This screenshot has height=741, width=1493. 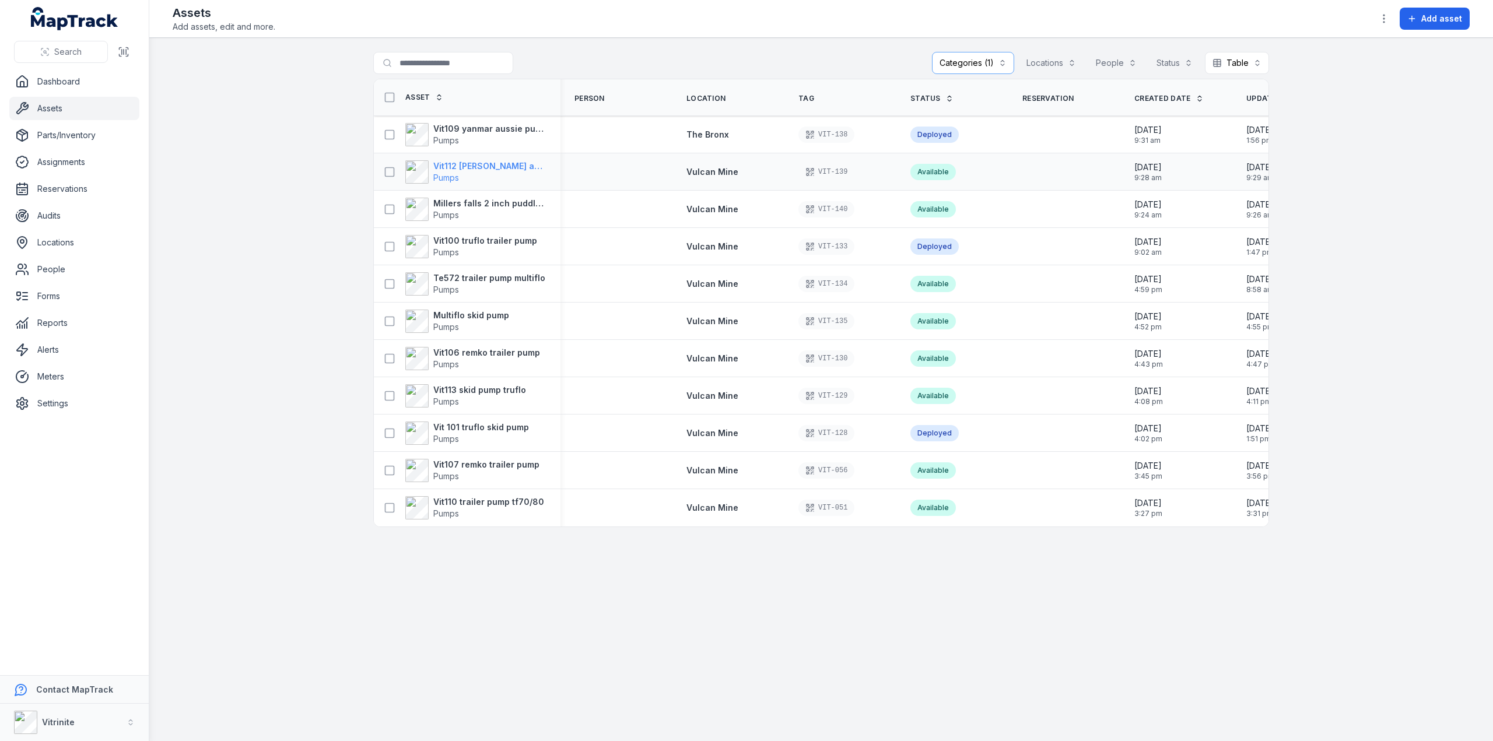 What do you see at coordinates (481, 427) in the screenshot?
I see `strong: Vit 101 truflo skid pump` at bounding box center [481, 427].